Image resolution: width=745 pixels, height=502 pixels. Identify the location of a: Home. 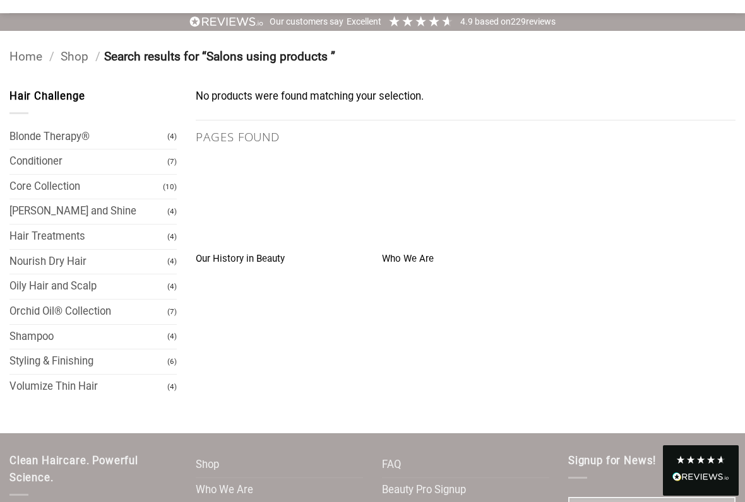
(26, 56).